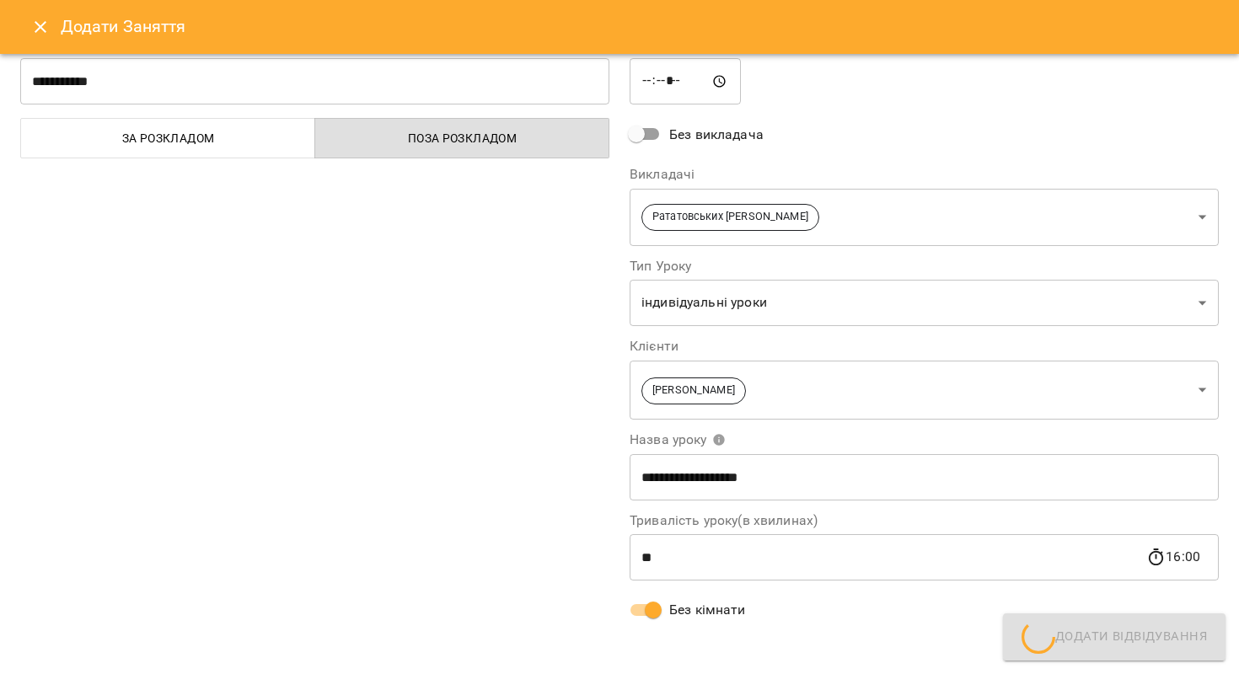  Describe the element at coordinates (168, 138) in the screenshot. I see `button: За розкладом` at that location.